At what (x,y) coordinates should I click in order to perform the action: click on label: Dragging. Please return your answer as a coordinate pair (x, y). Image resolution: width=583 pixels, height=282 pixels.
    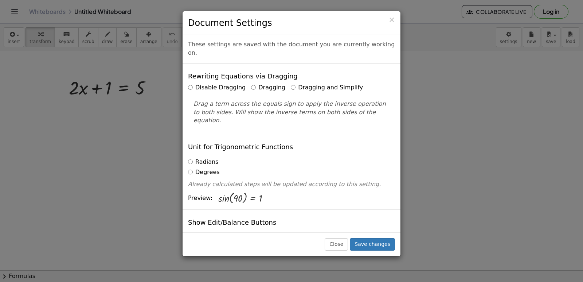
    Looking at the image, I should click on (268, 88).